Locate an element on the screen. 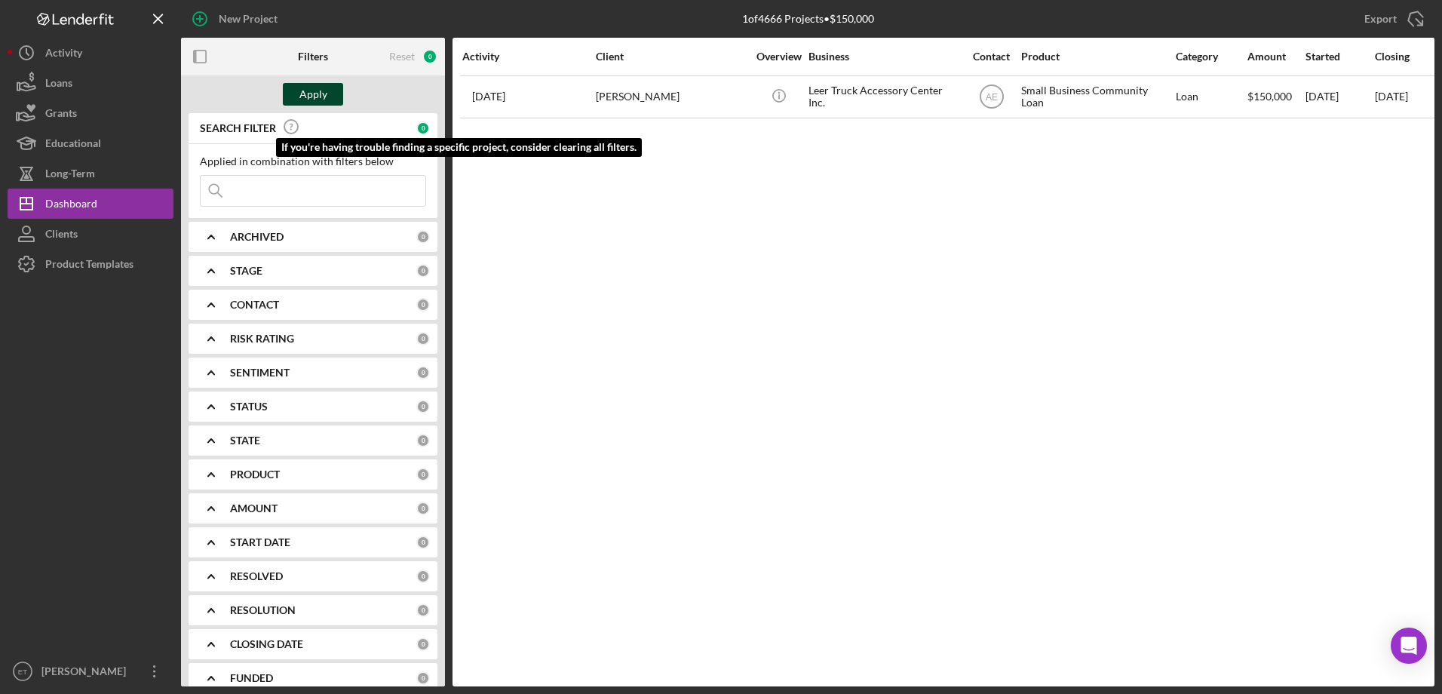 The width and height of the screenshot is (1442, 694). button: Long-Term is located at coordinates (91, 173).